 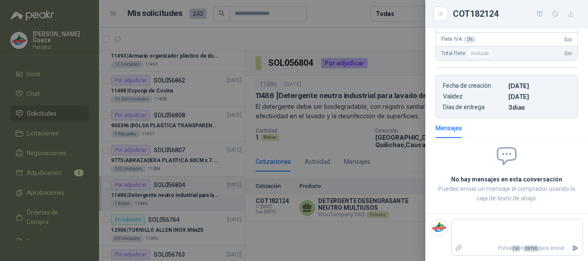 I want to click on button: Enviar, so click(x=575, y=248).